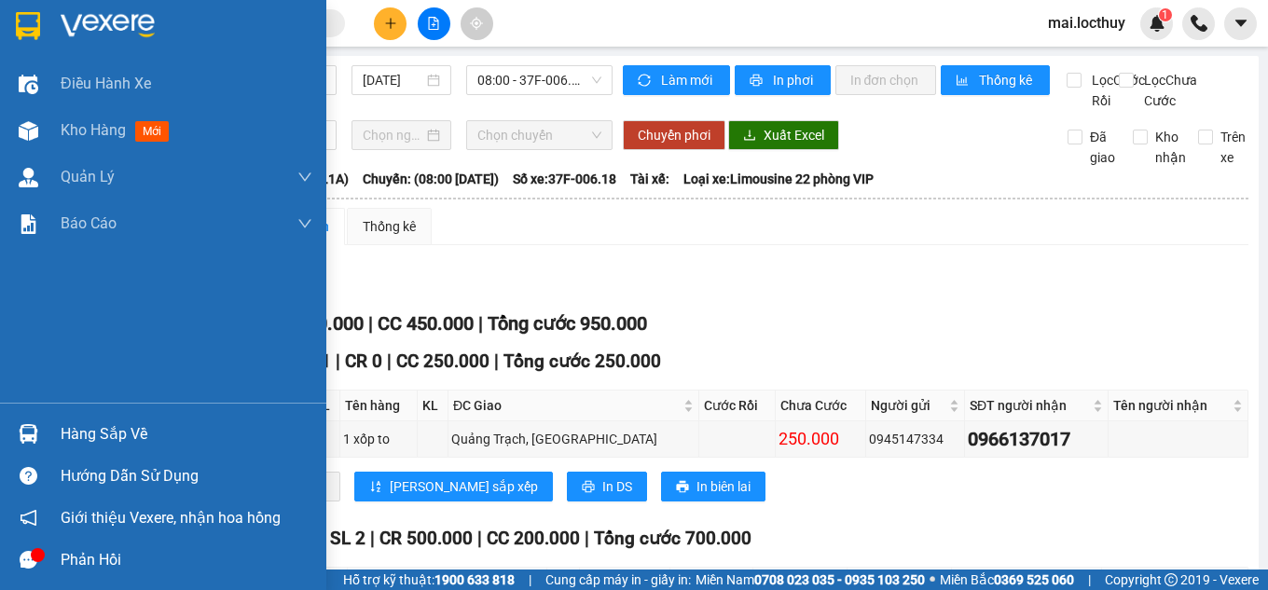 The width and height of the screenshot is (1268, 590). I want to click on span: sync, so click(645, 81).